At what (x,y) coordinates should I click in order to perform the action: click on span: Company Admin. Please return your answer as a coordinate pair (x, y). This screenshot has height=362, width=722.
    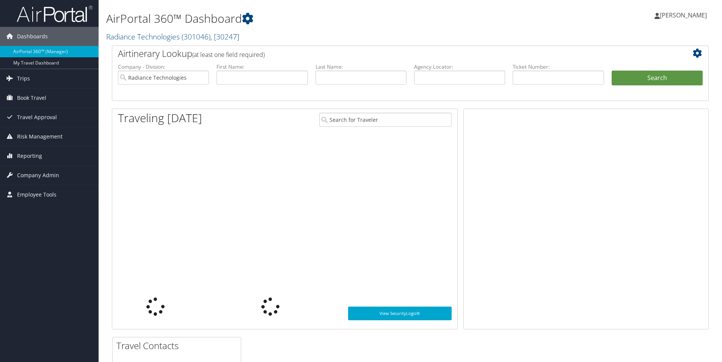
    Looking at the image, I should click on (38, 175).